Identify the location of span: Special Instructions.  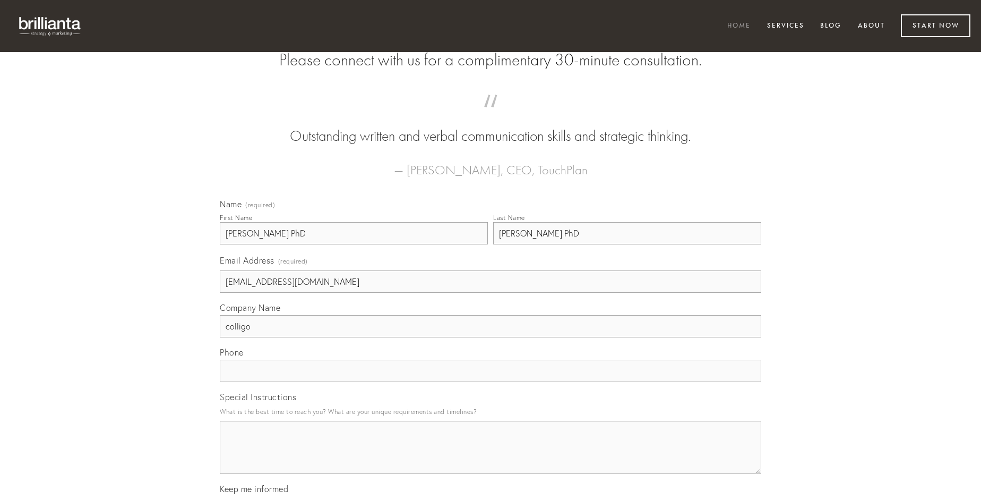
(258, 397).